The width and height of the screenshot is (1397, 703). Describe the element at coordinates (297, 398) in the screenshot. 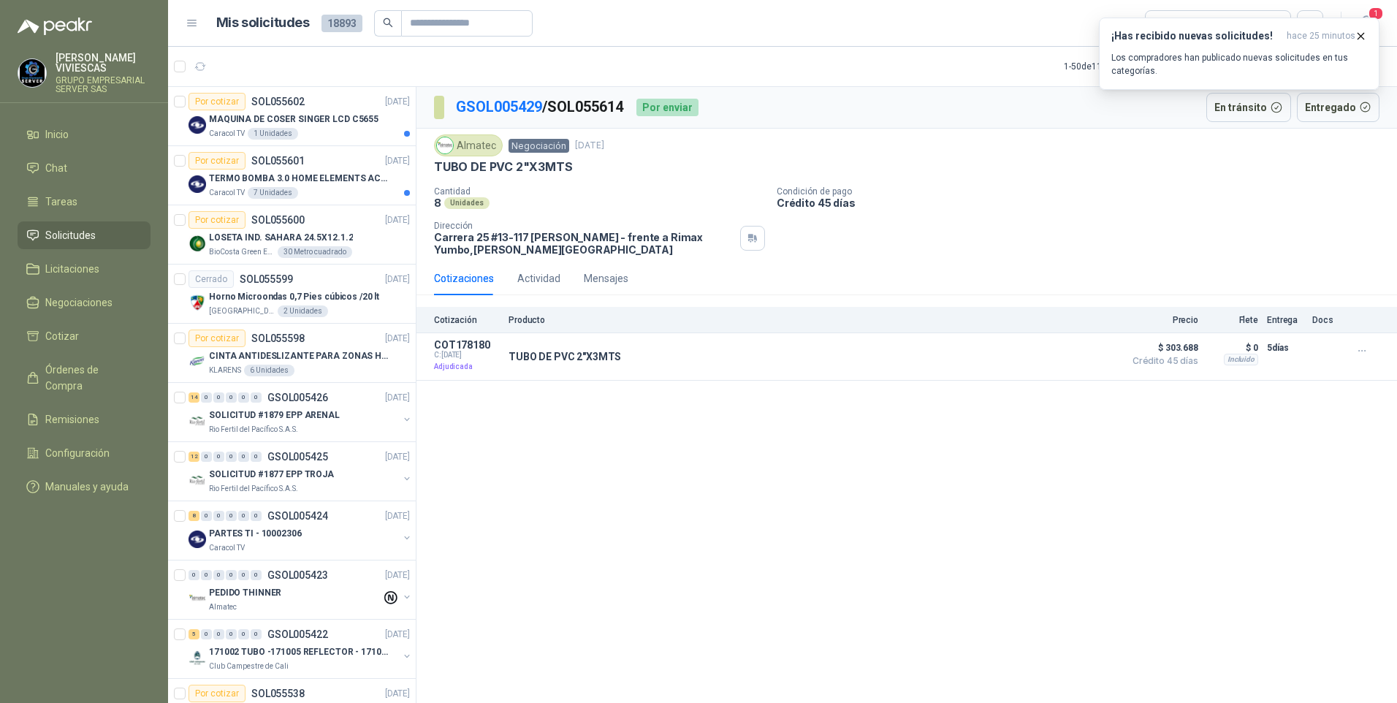

I see `p: GSOL005426` at that location.